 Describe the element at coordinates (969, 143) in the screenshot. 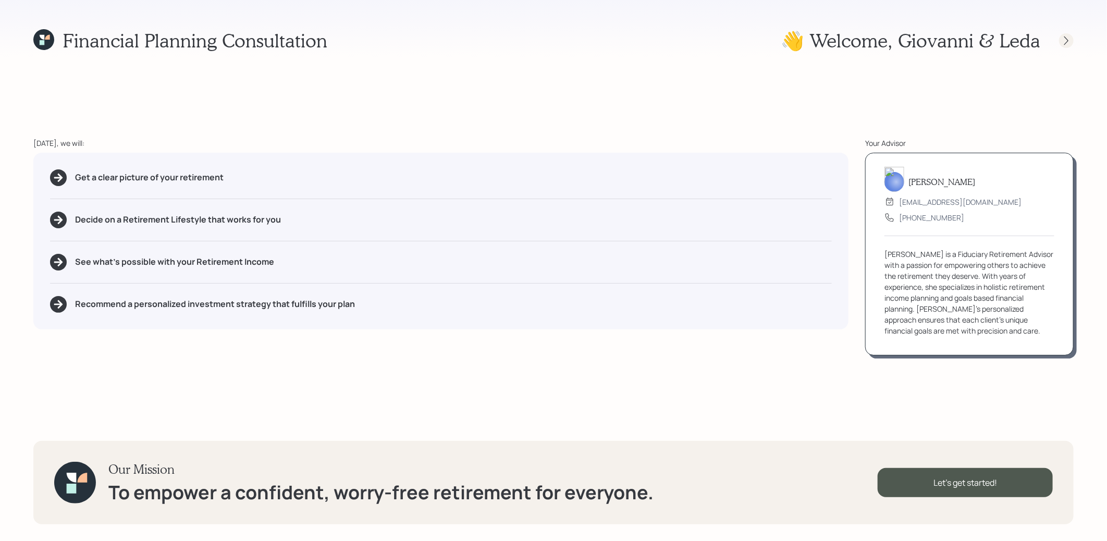

I see `div: Your Advisor` at that location.